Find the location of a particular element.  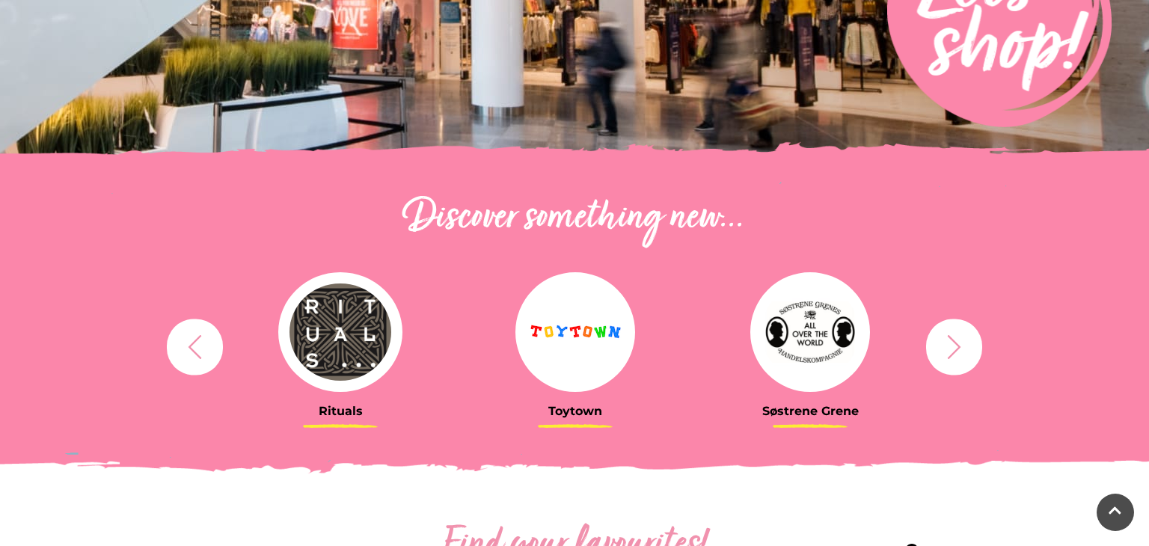

h3: Søstrene Grene is located at coordinates (810, 411).